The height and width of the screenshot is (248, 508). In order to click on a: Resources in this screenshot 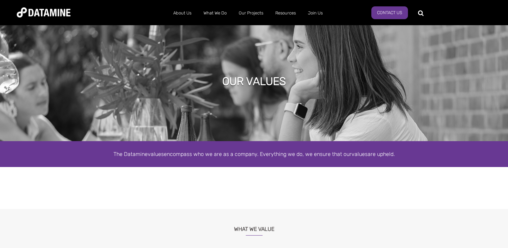, I will do `click(285, 13)`.